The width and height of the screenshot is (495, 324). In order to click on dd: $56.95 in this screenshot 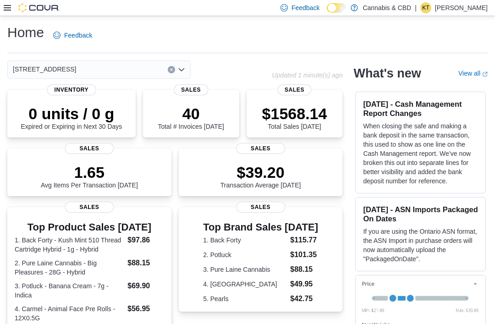, I will do `click(145, 309)`.